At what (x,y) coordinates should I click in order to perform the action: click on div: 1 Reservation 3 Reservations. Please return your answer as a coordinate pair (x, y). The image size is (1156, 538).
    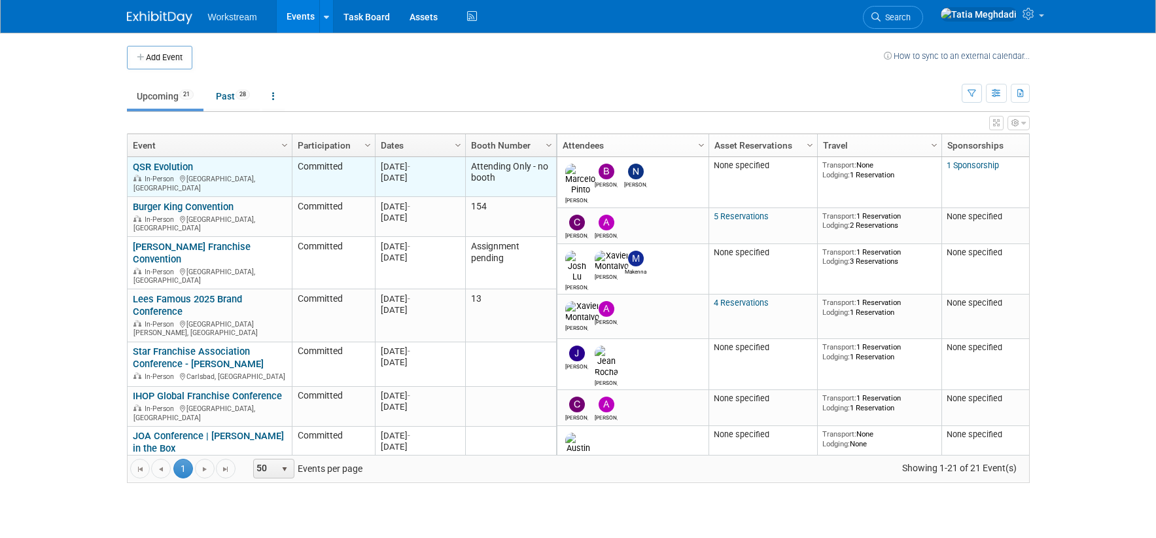
    Looking at the image, I should click on (879, 256).